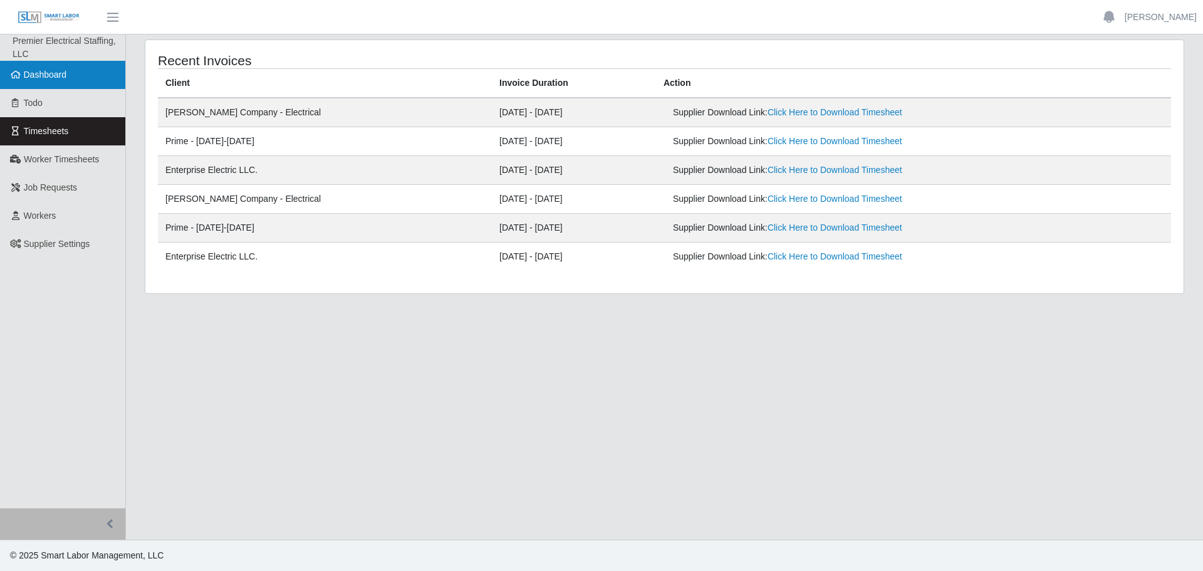  Describe the element at coordinates (57, 244) in the screenshot. I see `span: Supplier Settings` at that location.